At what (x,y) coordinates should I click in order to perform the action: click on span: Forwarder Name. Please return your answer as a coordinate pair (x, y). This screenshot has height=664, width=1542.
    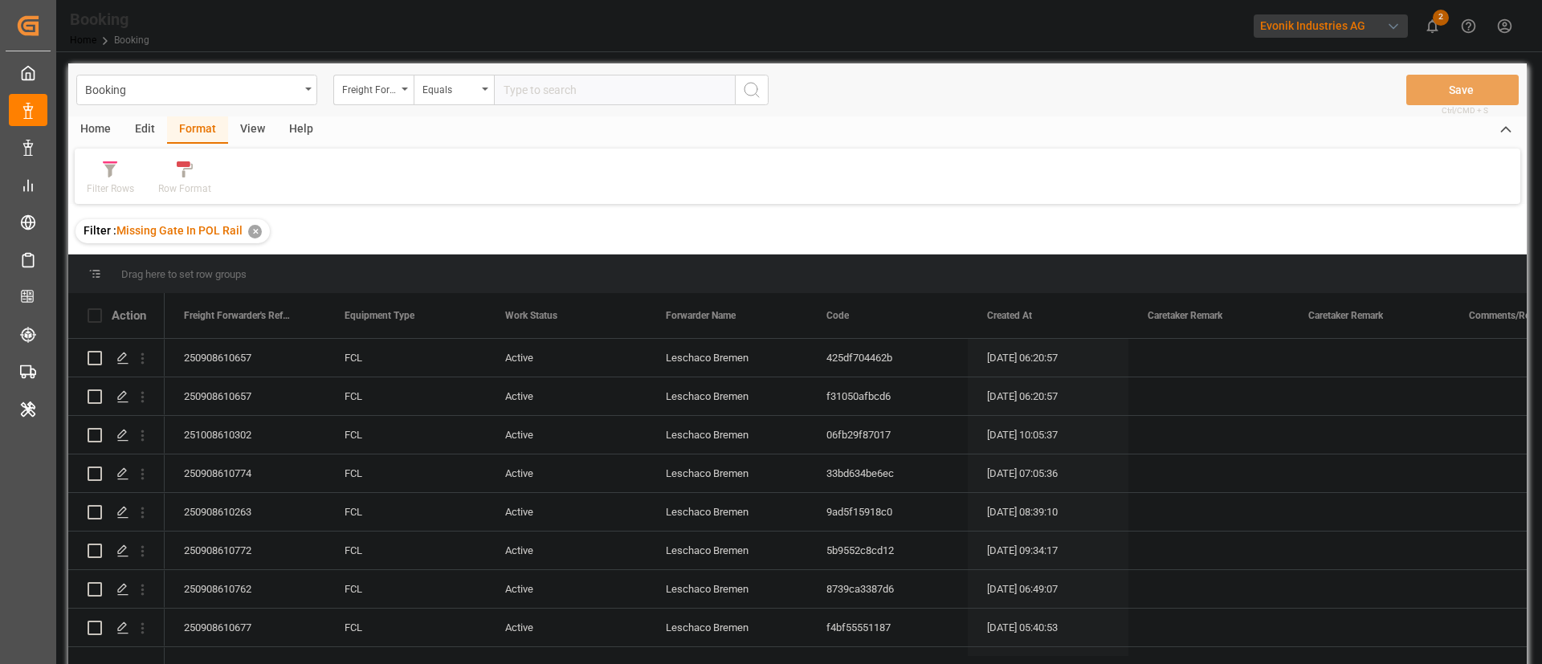
    Looking at the image, I should click on (700, 316).